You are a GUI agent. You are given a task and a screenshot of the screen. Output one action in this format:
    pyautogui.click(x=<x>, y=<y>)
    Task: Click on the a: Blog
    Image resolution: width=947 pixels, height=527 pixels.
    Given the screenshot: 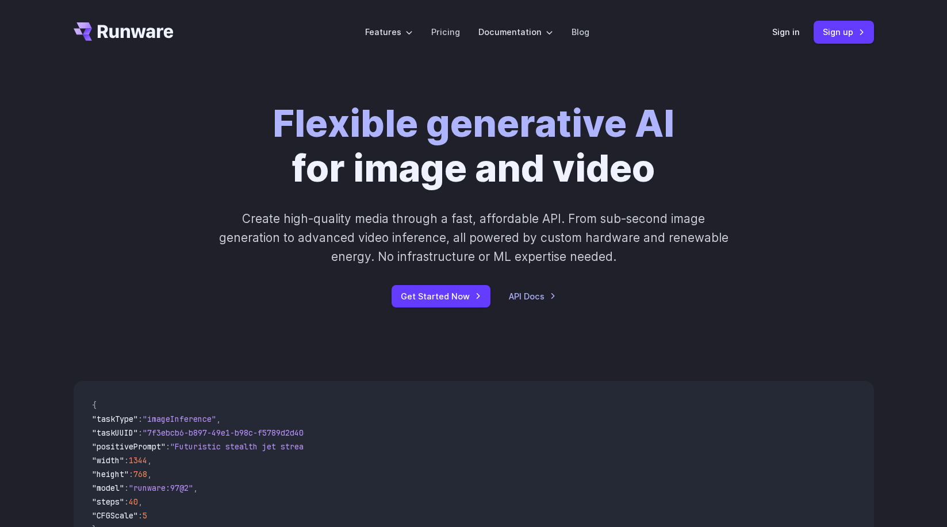 What is the action you would take?
    pyautogui.click(x=580, y=32)
    